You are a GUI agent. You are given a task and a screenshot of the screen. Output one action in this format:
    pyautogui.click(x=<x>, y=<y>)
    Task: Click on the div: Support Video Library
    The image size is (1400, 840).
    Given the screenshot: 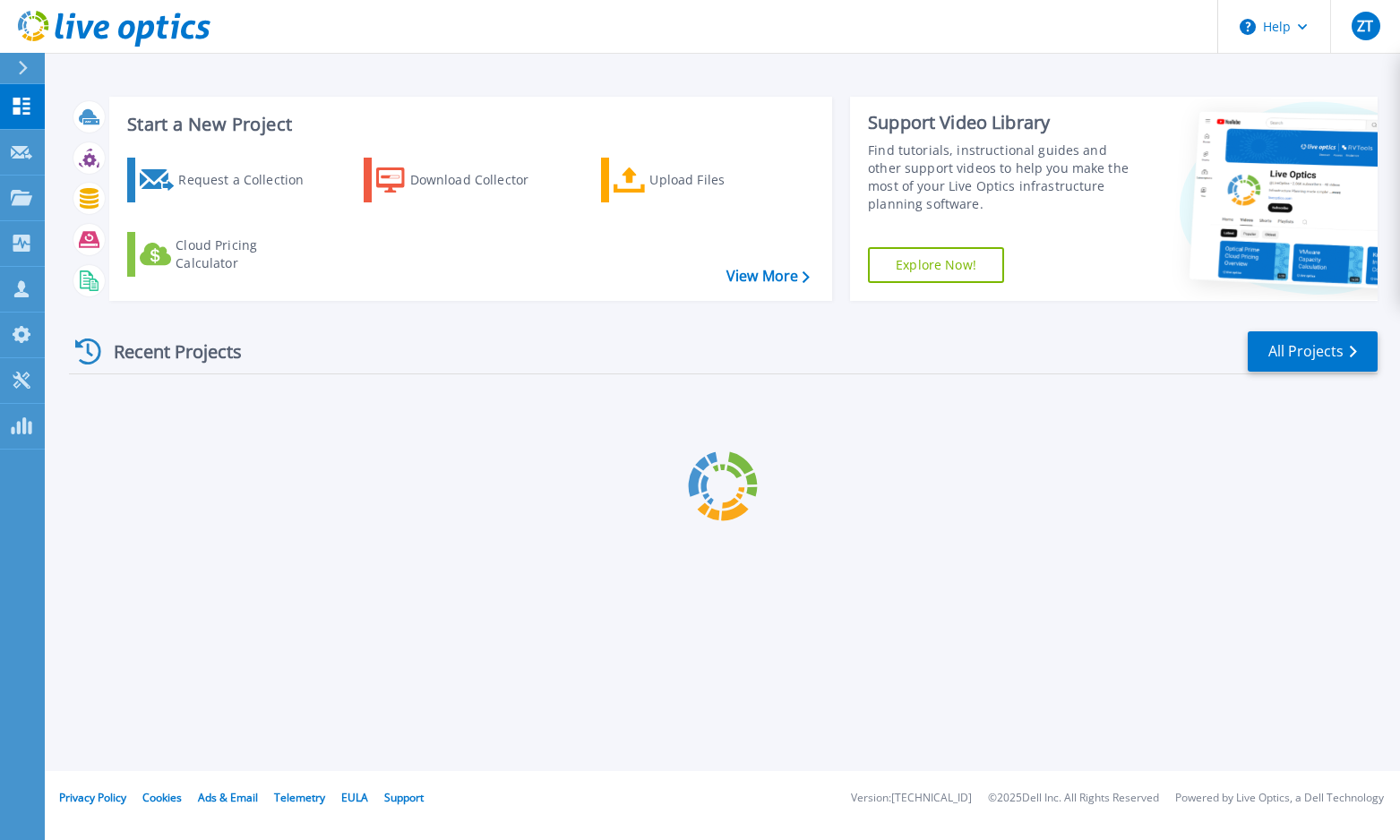 What is the action you would take?
    pyautogui.click(x=1000, y=123)
    